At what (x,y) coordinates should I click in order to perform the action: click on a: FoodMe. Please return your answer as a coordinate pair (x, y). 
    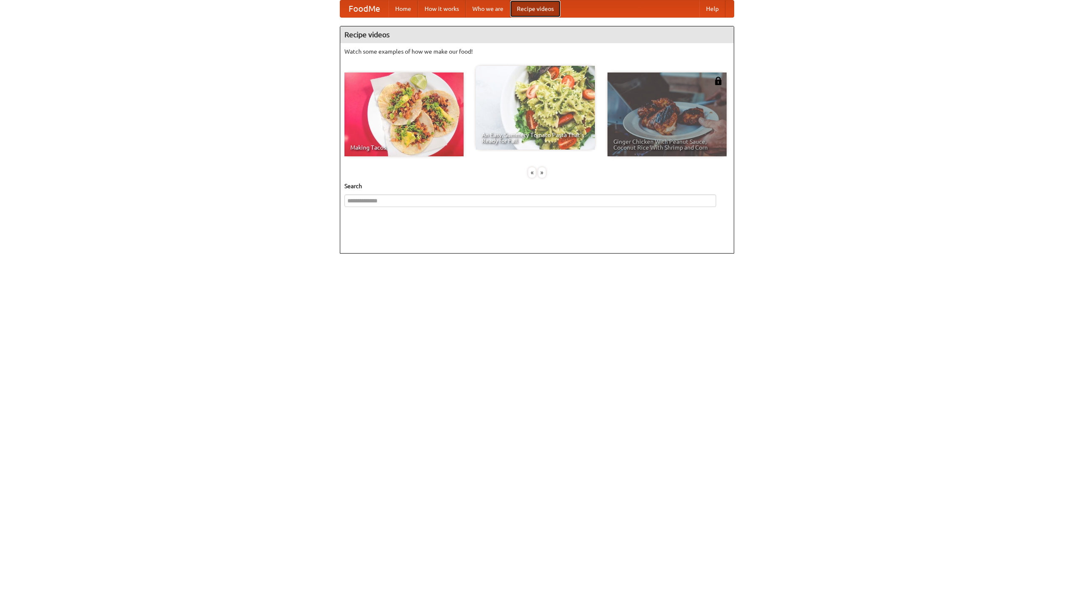
    Looking at the image, I should click on (364, 9).